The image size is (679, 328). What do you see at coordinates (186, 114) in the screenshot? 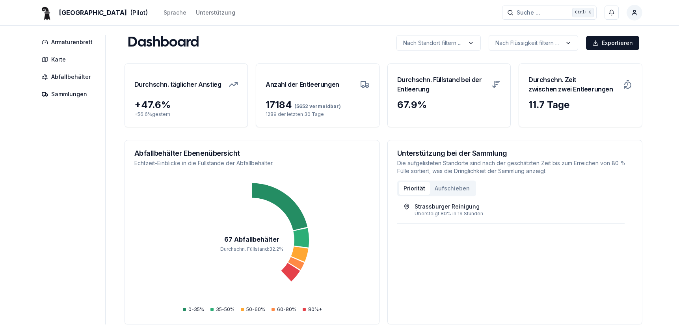
I see `p: + 56.6 % gestern` at bounding box center [186, 114].